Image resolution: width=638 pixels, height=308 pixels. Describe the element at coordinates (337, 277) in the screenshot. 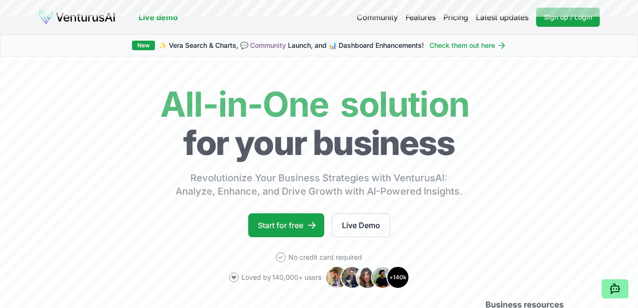

I see `img: Avatar 1` at that location.